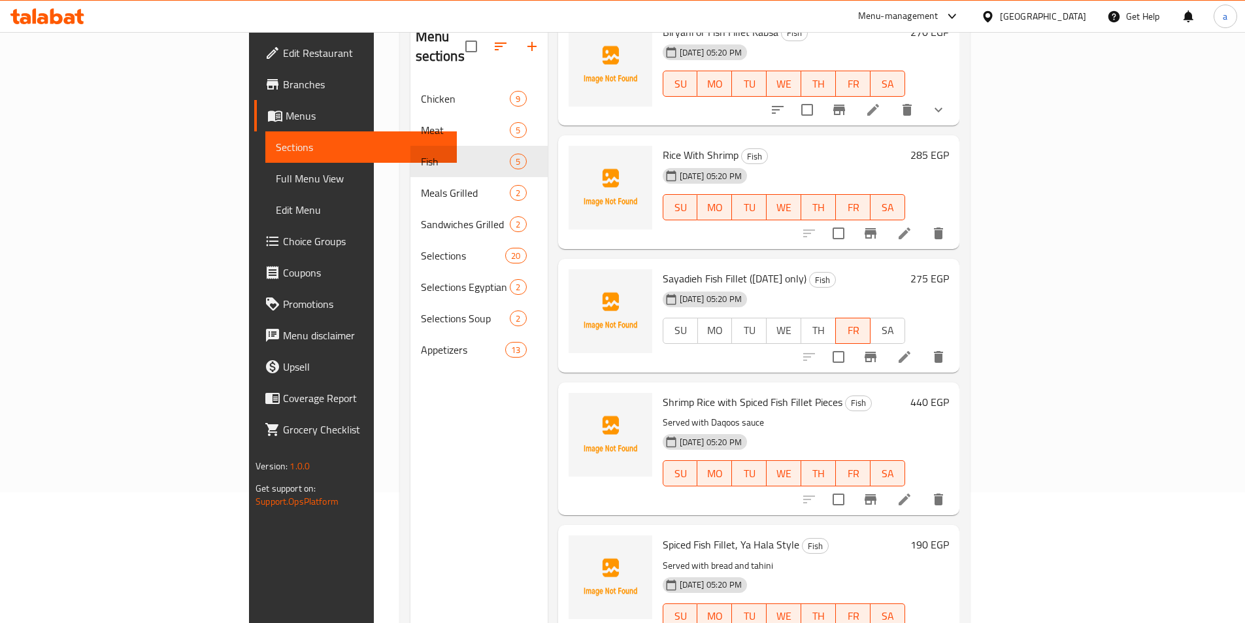  Describe the element at coordinates (479, 161) in the screenshot. I see `div: Fish5` at that location.